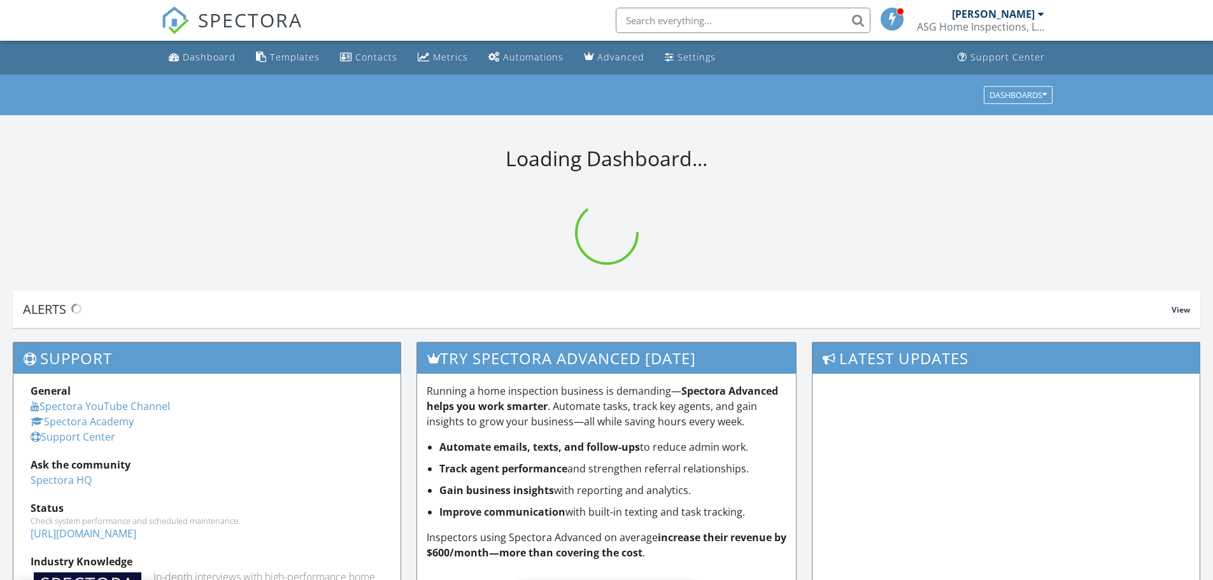  What do you see at coordinates (607, 545) in the screenshot?
I see `p: Inspectors using Spectora Advanced on average .` at bounding box center [607, 545].